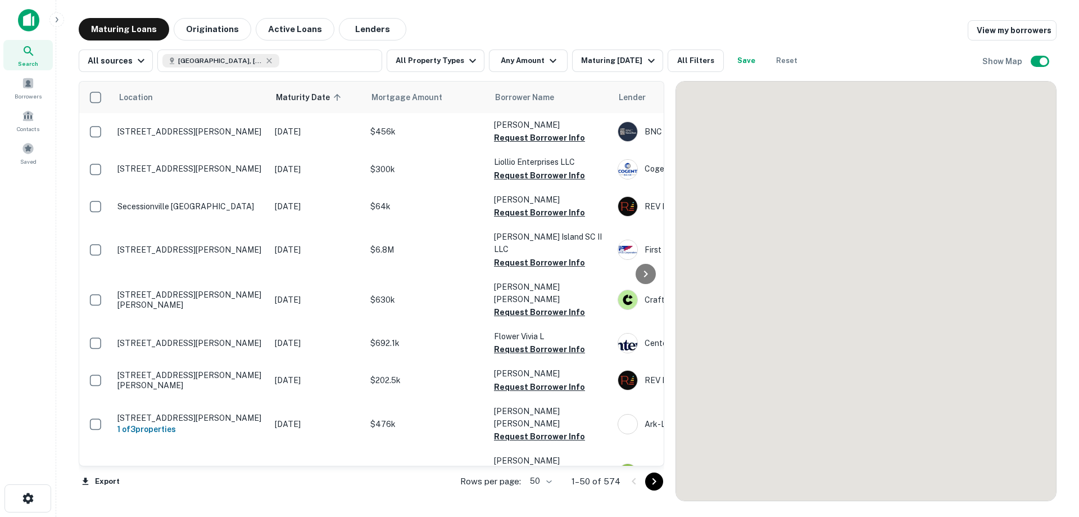  Describe the element at coordinates (787, 61) in the screenshot. I see `button: Reset` at that location.